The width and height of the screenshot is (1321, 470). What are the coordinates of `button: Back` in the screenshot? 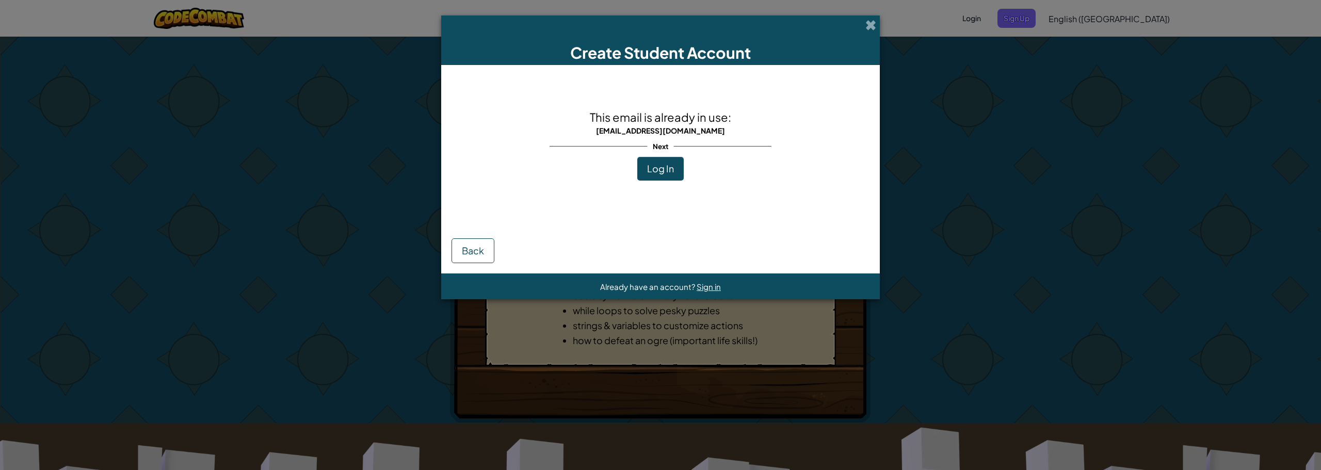 It's located at (473, 251).